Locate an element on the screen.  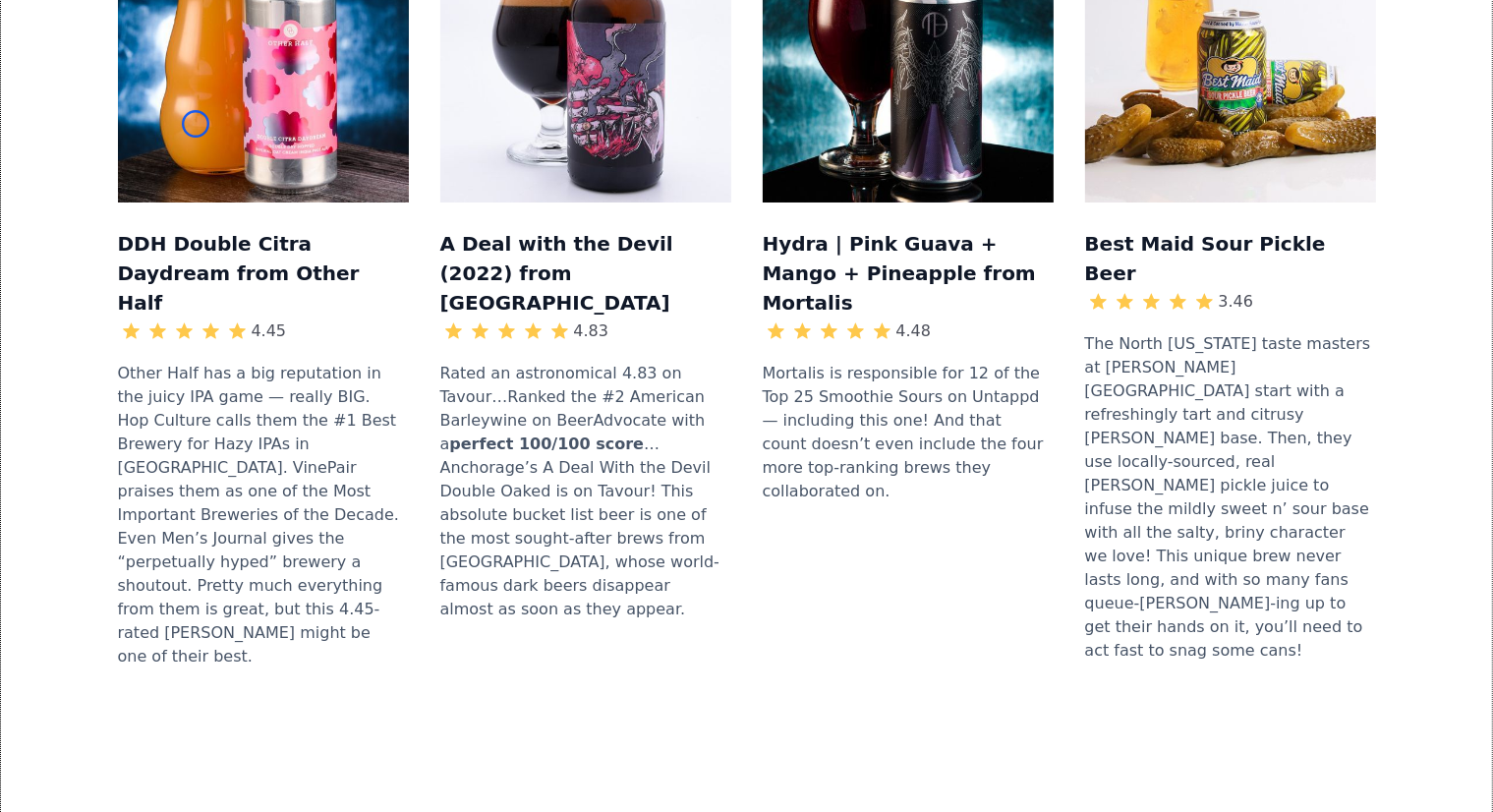
div: Rated an astronomical 4.83 on Tavour…Ranked the #2 American Barleywine on BeerAdvocate with a …An... is located at coordinates (586, 491).